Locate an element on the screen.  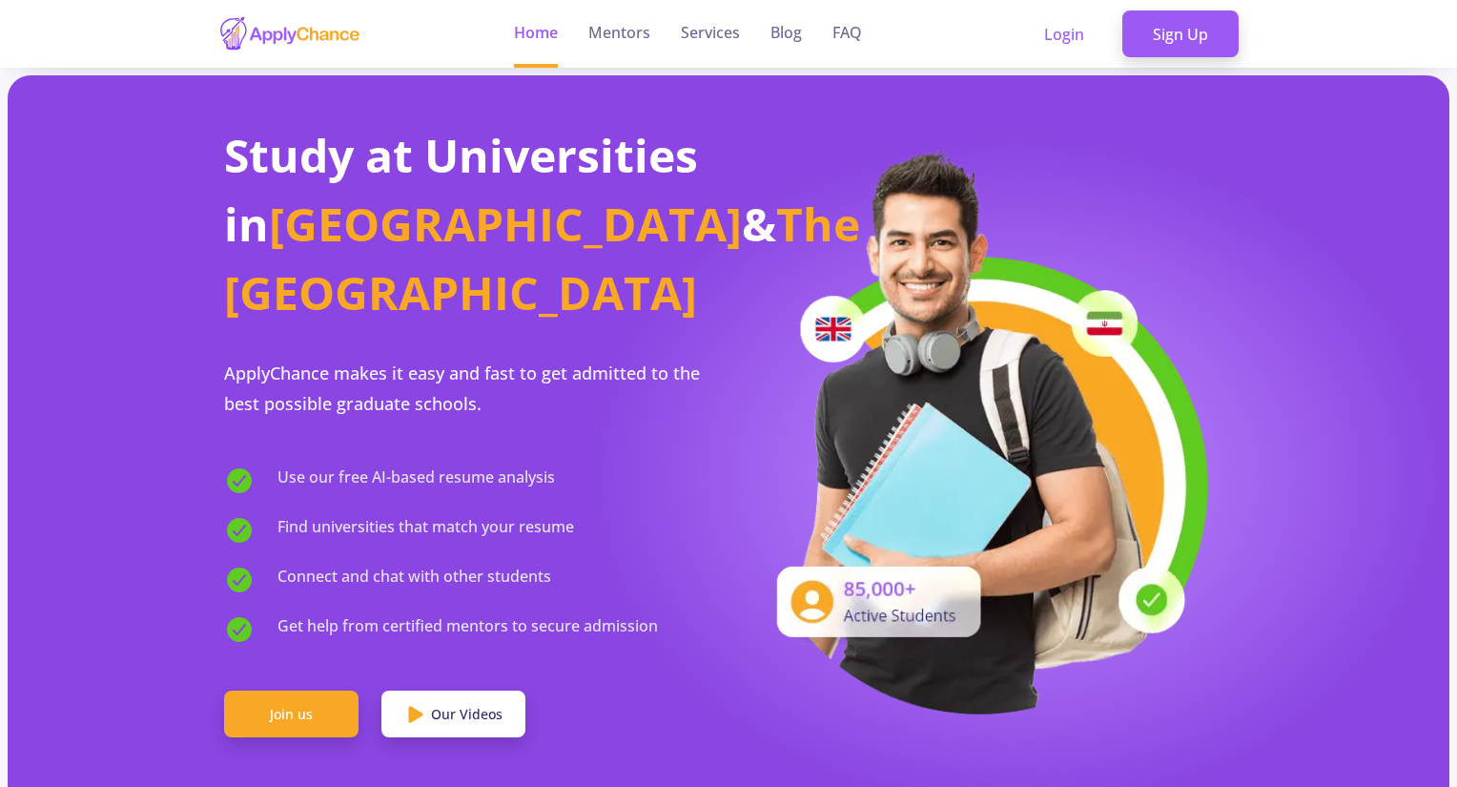
span: Connect and chat with other students is located at coordinates (414, 580).